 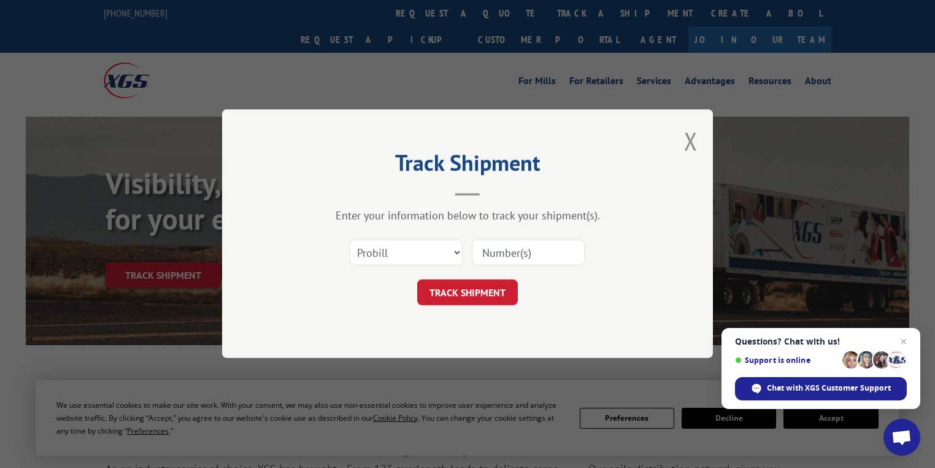 What do you see at coordinates (787, 360) in the screenshot?
I see `span: Support is online` at bounding box center [787, 360].